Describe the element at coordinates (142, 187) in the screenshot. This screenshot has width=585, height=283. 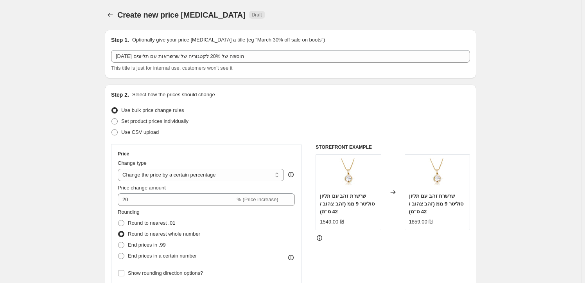
I see `span: Price change amount` at that location.